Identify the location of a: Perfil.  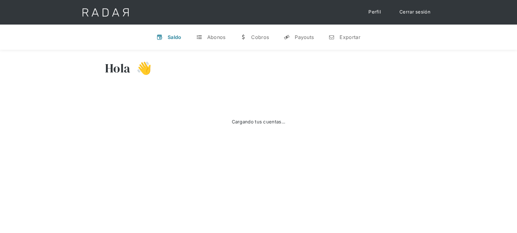
(375, 12).